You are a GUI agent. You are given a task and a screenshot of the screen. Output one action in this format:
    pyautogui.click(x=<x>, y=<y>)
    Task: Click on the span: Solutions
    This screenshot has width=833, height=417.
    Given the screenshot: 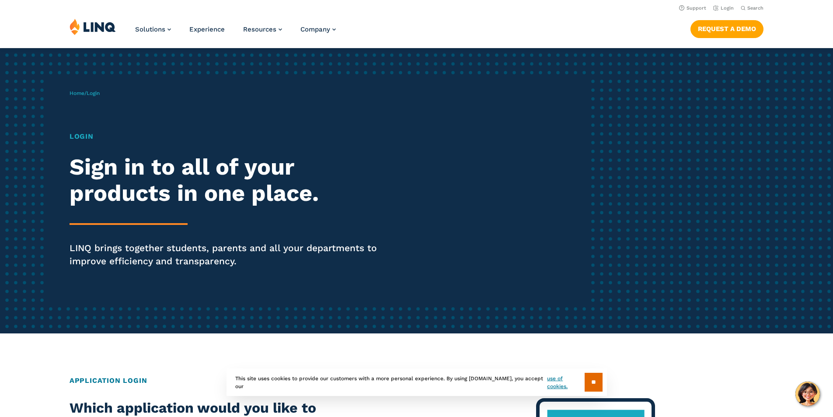 What is the action you would take?
    pyautogui.click(x=150, y=29)
    